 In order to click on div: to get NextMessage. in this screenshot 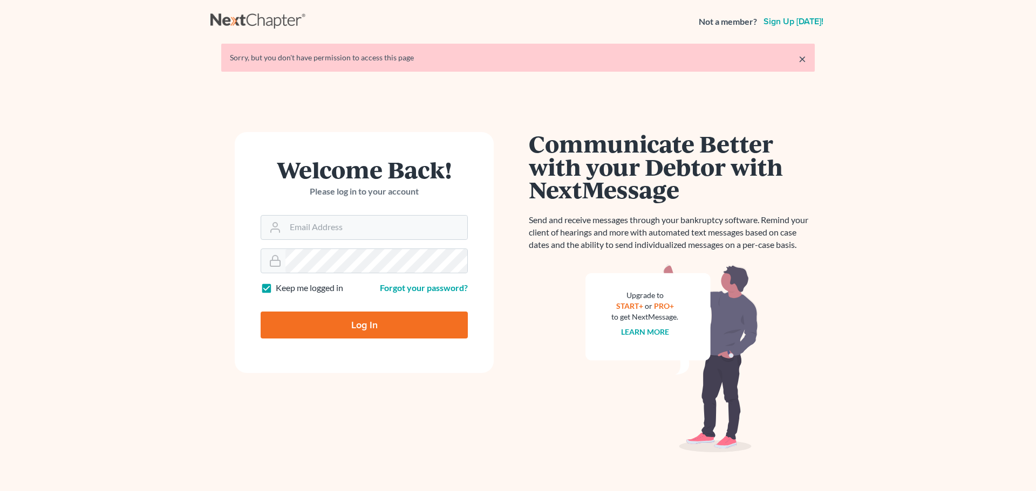, I will do `click(645, 317)`.